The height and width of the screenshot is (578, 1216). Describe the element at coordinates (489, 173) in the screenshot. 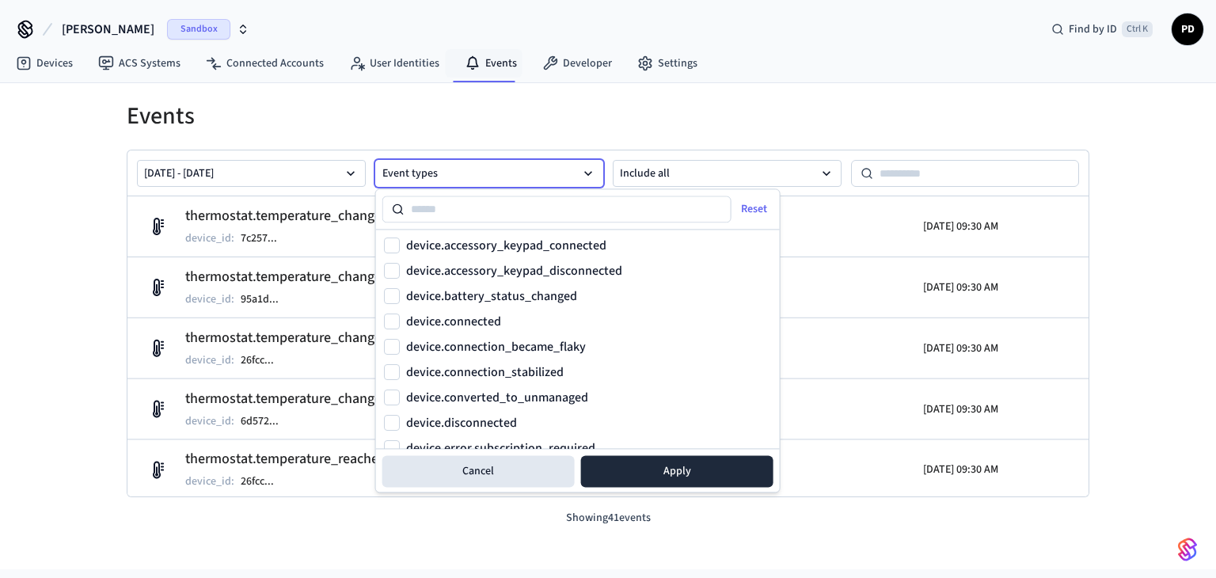

I see `button: Event types` at that location.